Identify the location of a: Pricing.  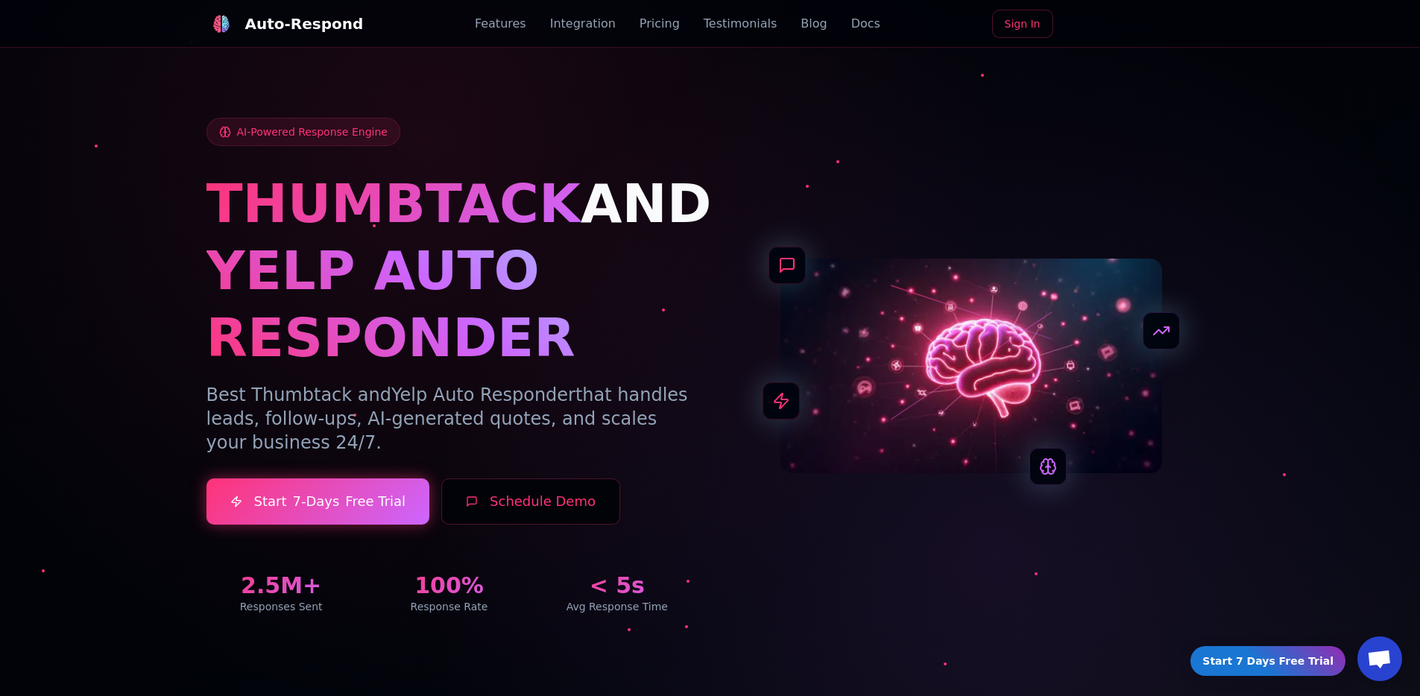
(660, 24).